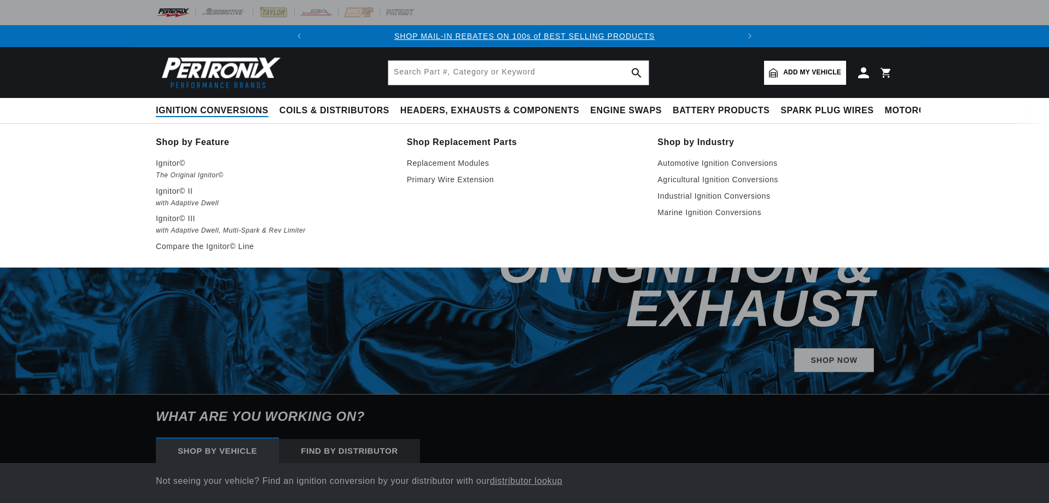 This screenshot has height=503, width=1049. Describe the element at coordinates (524, 163) in the screenshot. I see `a: Replacement Modules` at that location.